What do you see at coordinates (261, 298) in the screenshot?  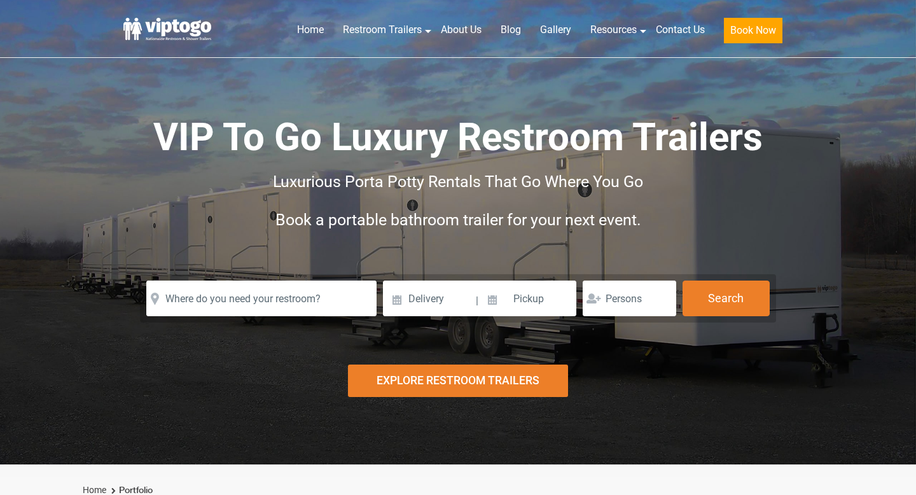 I see `input: Where do you need your restroom?` at bounding box center [261, 298].